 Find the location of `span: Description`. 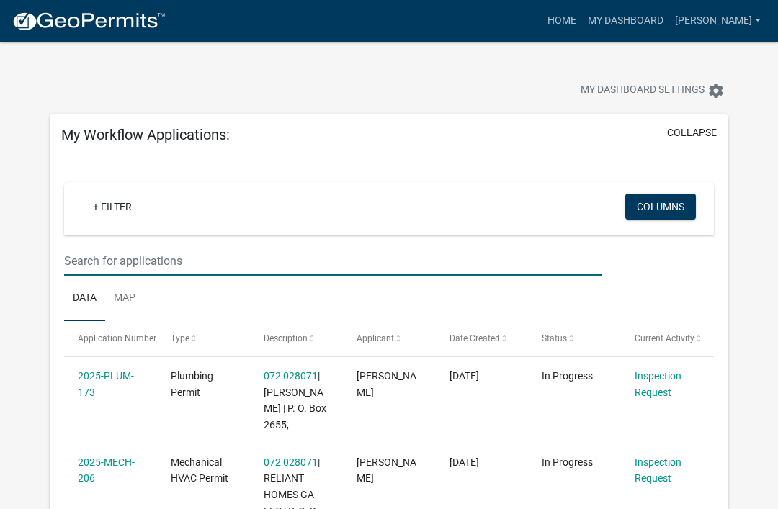

span: Description is located at coordinates (285, 338).